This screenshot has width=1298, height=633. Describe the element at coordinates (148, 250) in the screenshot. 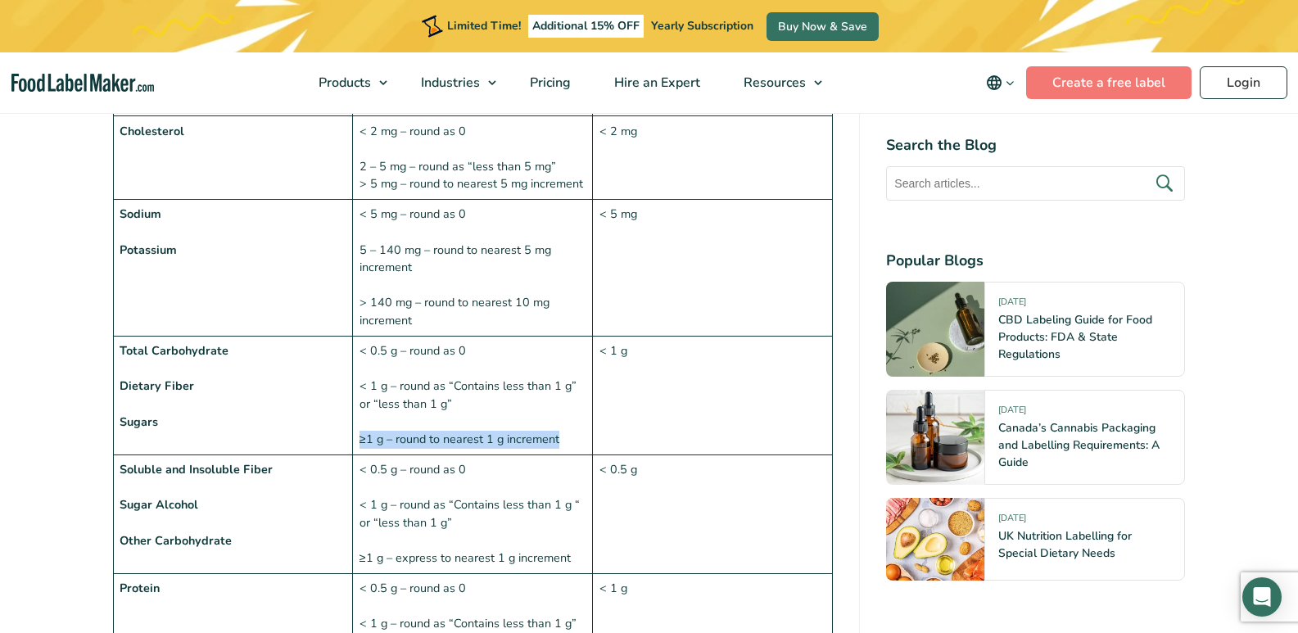

I see `strong: Potassium` at that location.